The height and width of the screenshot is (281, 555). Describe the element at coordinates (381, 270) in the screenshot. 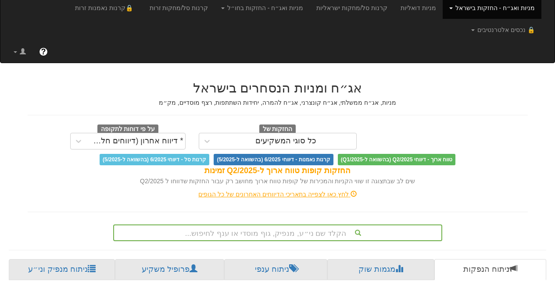

I see `a: מגמות שוק` at that location.